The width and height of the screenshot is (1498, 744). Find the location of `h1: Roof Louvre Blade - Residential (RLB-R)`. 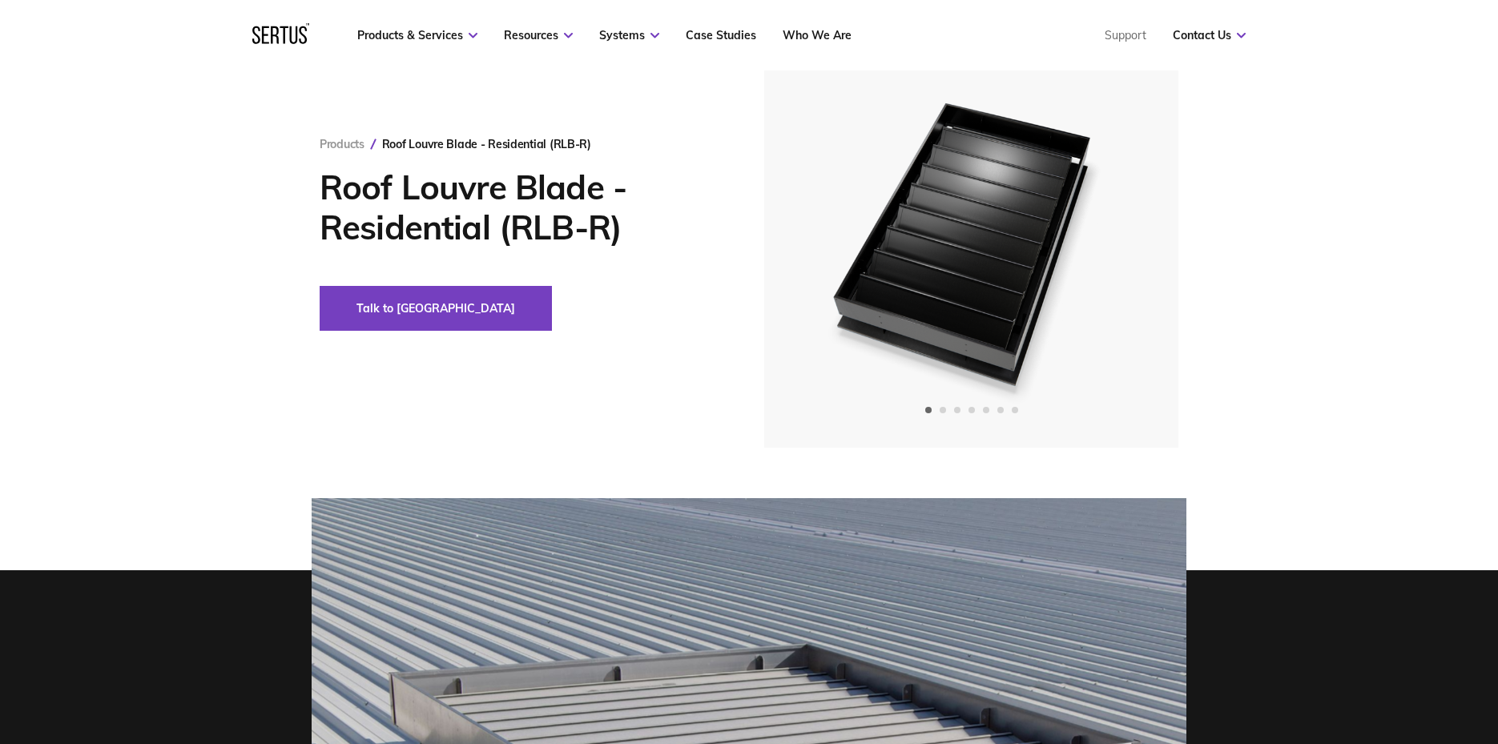

h1: Roof Louvre Blade - Residential (RLB-R) is located at coordinates (518, 208).